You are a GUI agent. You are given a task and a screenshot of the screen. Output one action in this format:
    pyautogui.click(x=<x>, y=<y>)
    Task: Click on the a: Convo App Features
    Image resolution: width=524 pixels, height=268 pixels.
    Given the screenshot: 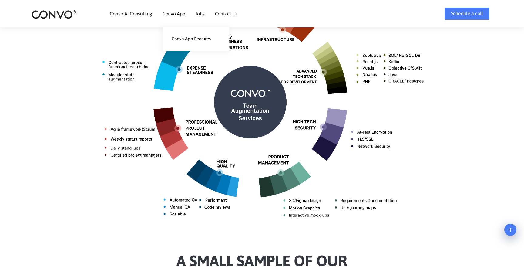 What is the action you would take?
    pyautogui.click(x=196, y=39)
    